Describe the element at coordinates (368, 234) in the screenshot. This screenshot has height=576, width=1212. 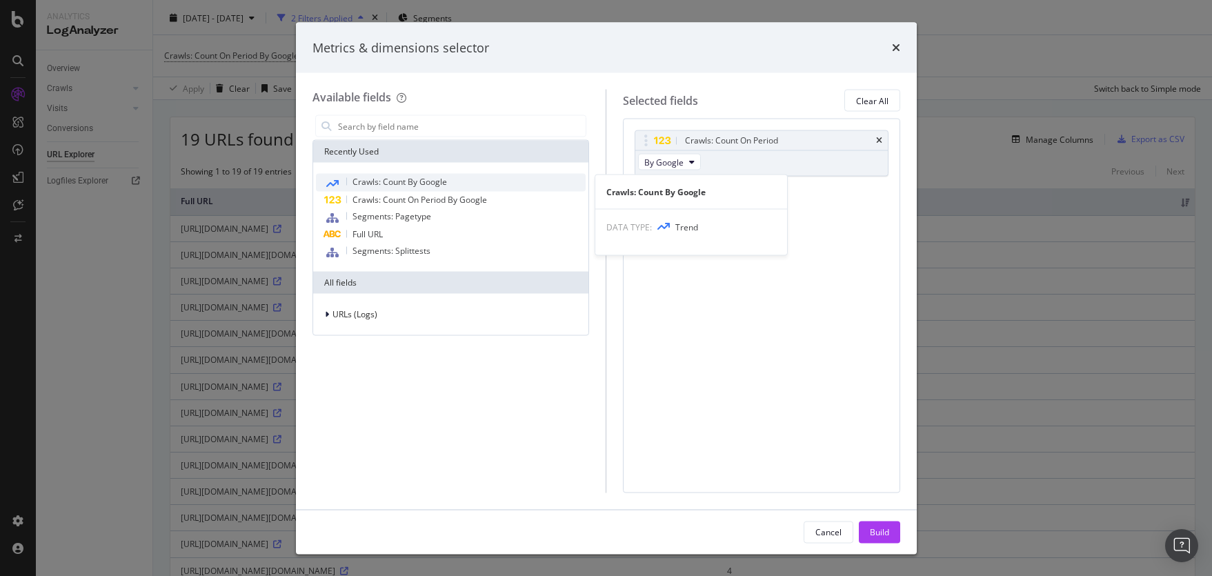
I see `span: Full URL` at that location.